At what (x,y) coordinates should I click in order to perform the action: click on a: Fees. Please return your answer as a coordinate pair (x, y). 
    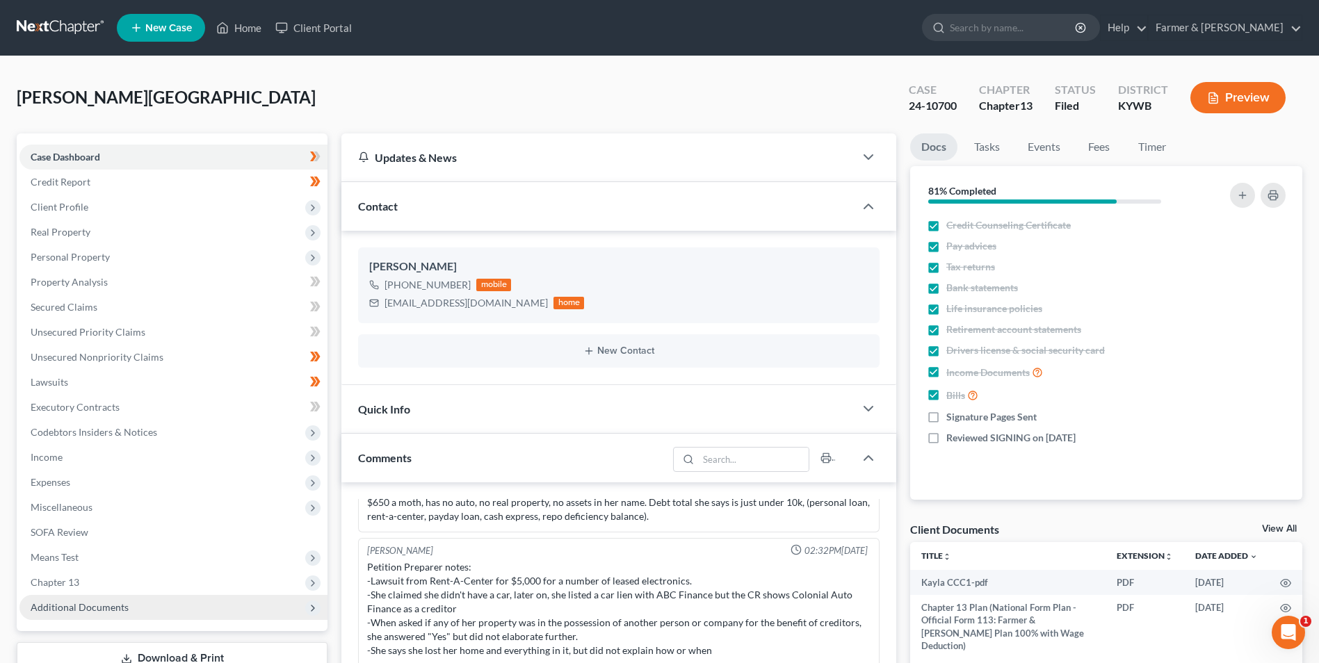
    Looking at the image, I should click on (1099, 147).